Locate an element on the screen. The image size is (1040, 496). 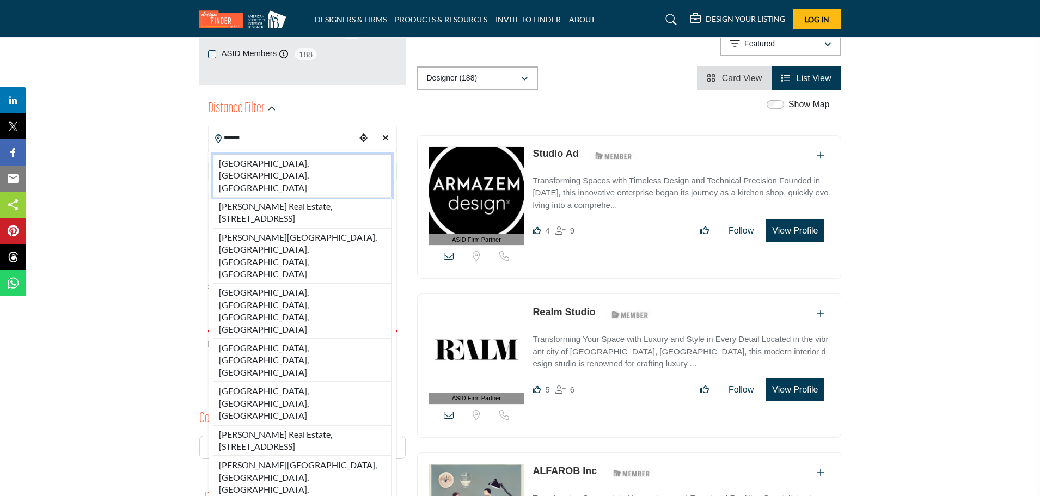
div: Search within: is located at coordinates (302, 287).